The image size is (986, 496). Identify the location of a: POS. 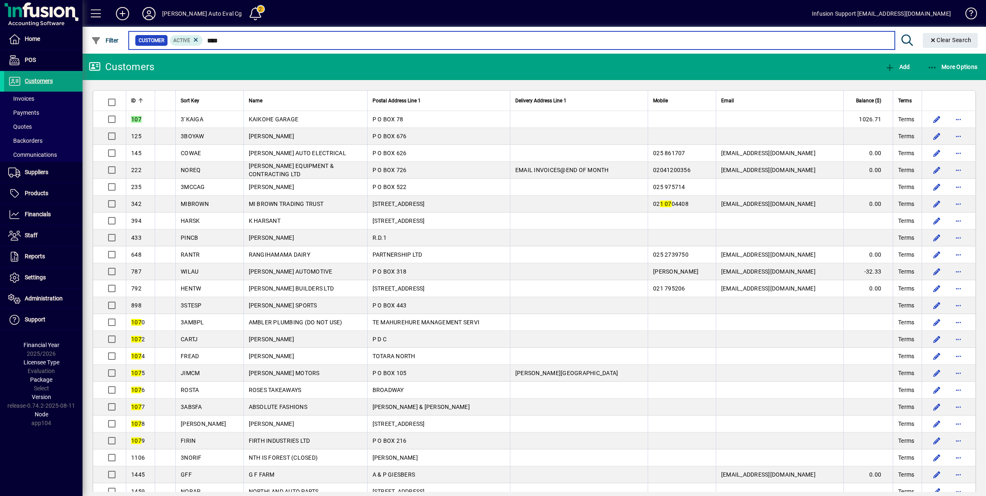
(43, 60).